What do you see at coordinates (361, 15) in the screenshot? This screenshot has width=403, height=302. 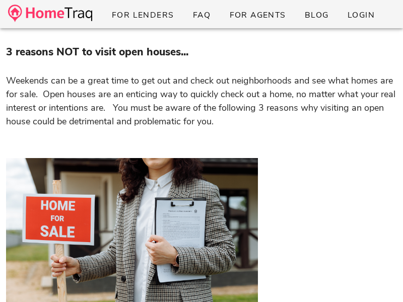 I see `a: Login` at bounding box center [361, 15].